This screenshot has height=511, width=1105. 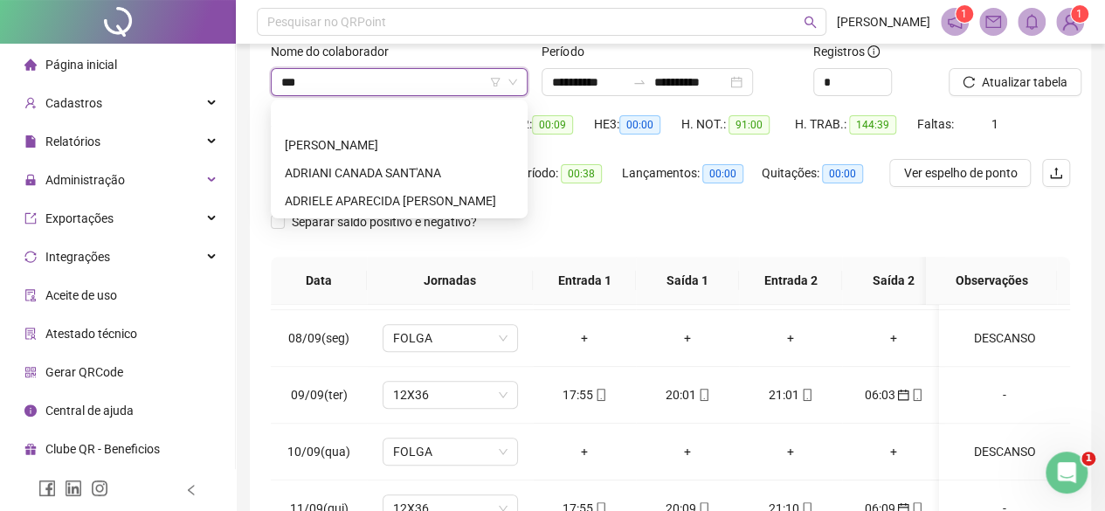 What do you see at coordinates (692, 173) in the screenshot?
I see `div: Lançamentos:` at bounding box center [692, 173].